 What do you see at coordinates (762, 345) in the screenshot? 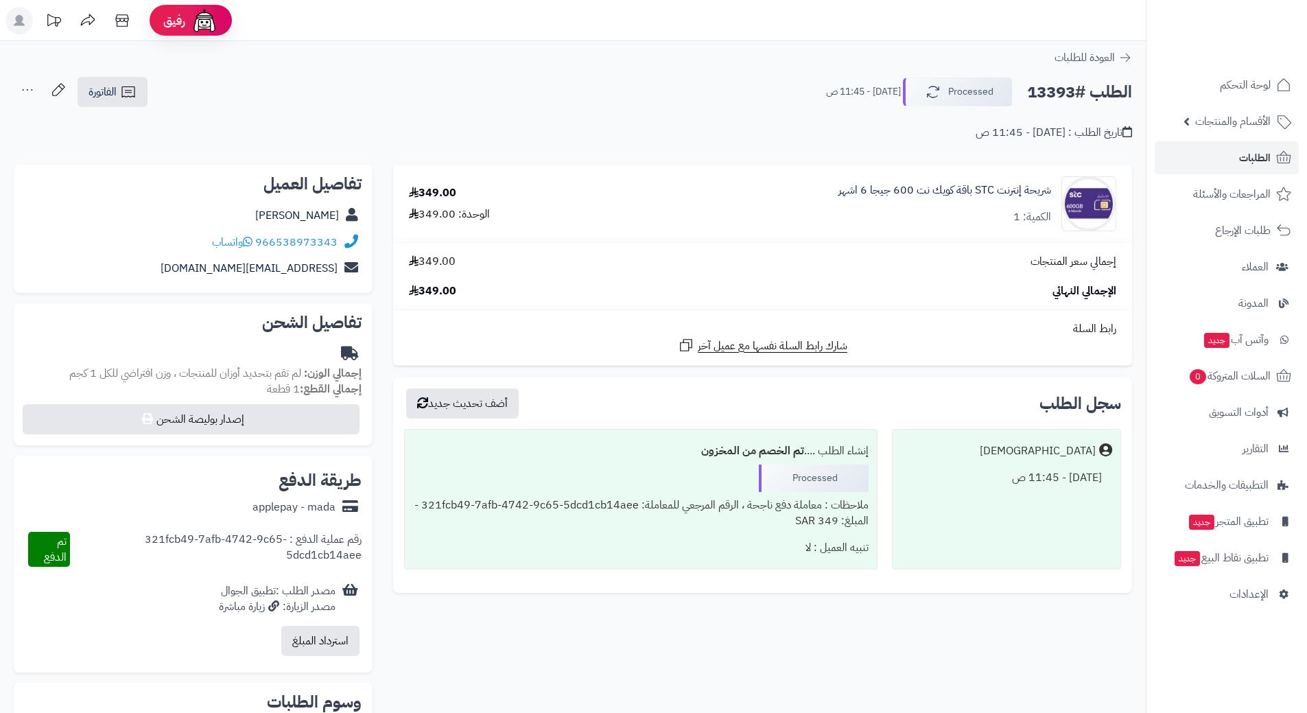
I see `a: شارك رابط السلة نفسها مع عميل آخر` at bounding box center [762, 345].